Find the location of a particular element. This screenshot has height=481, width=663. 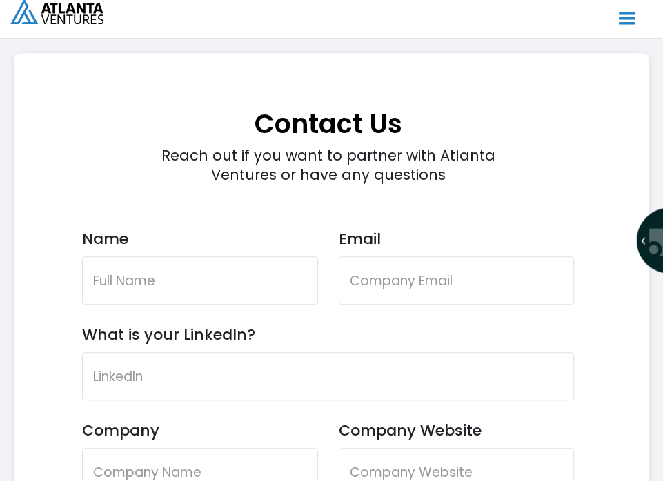

label: What is your LinkedIn? is located at coordinates (168, 335).